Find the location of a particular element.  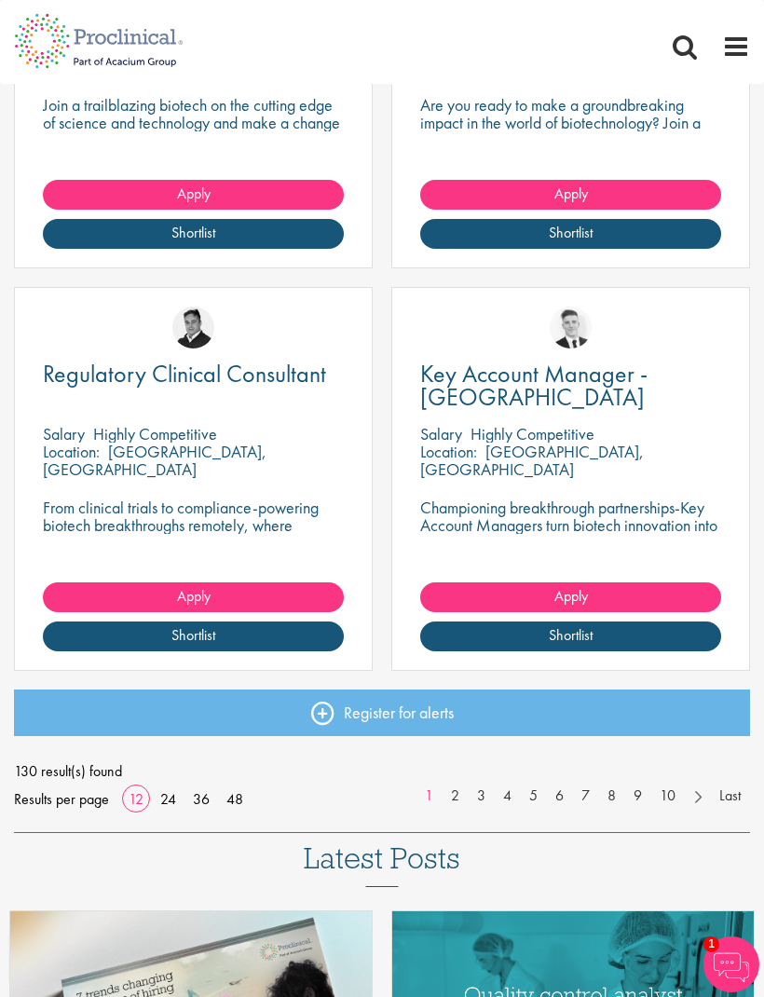

a: Regulatory Clinical Consultant is located at coordinates (193, 374).